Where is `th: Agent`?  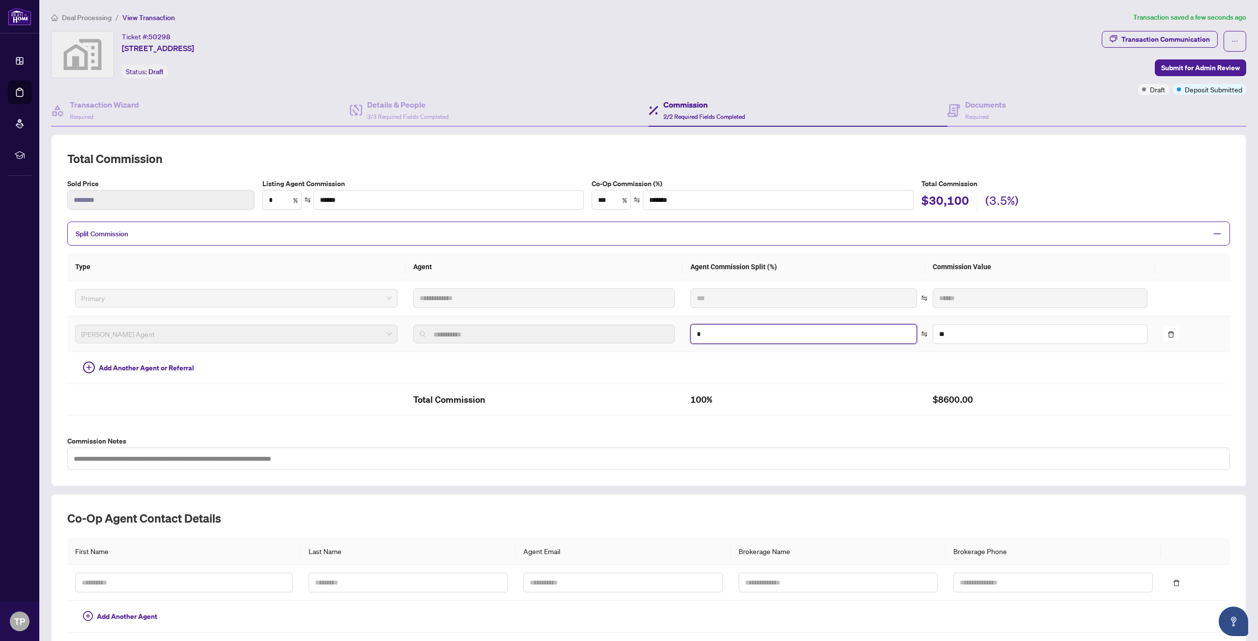 th: Agent is located at coordinates (544, 267).